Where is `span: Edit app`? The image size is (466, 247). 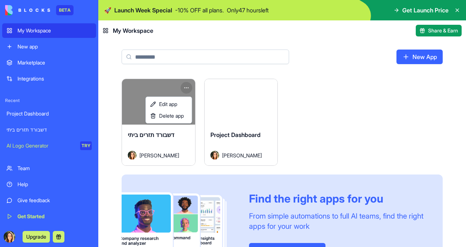 span: Edit app is located at coordinates (168, 104).